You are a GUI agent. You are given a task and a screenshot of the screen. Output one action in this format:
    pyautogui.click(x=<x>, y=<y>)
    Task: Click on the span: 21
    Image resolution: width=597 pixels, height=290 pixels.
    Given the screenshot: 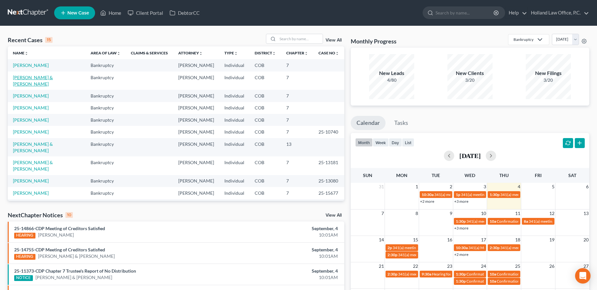 What is the action you would take?
    pyautogui.click(x=381, y=266)
    